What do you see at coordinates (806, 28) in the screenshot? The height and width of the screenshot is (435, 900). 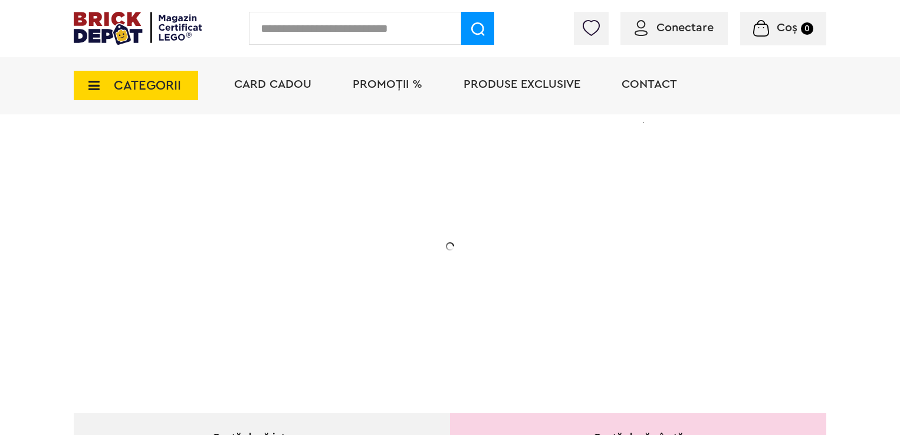 I see `small: 0` at bounding box center [806, 28].